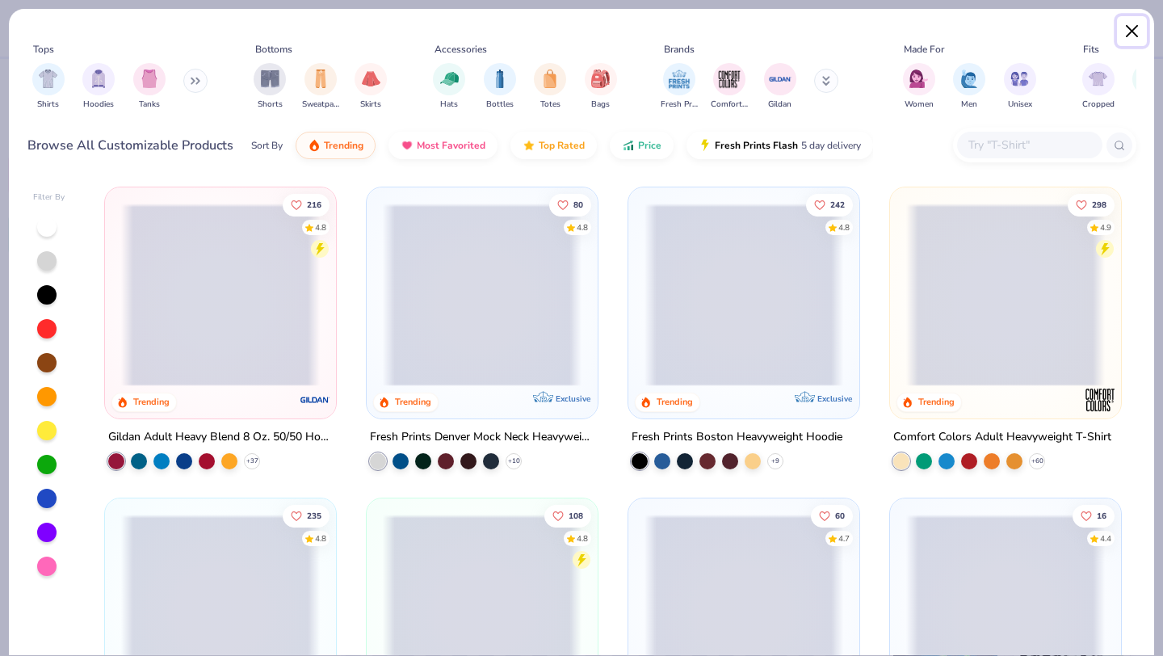 Image resolution: width=1163 pixels, height=656 pixels. What do you see at coordinates (270, 104) in the screenshot?
I see `span: Shorts` at bounding box center [270, 104].